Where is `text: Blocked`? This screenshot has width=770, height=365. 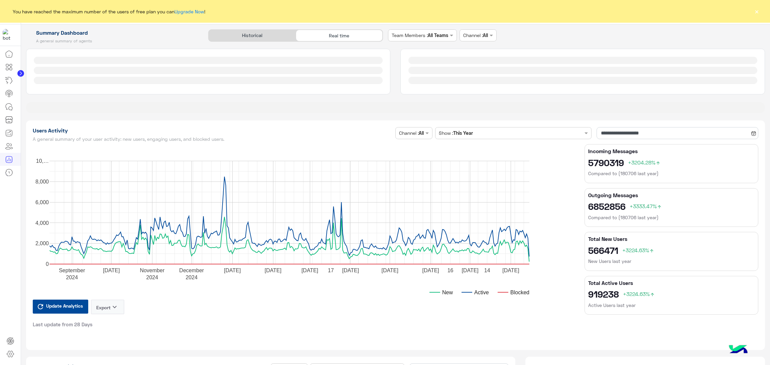
text: Blocked is located at coordinates (519, 293).